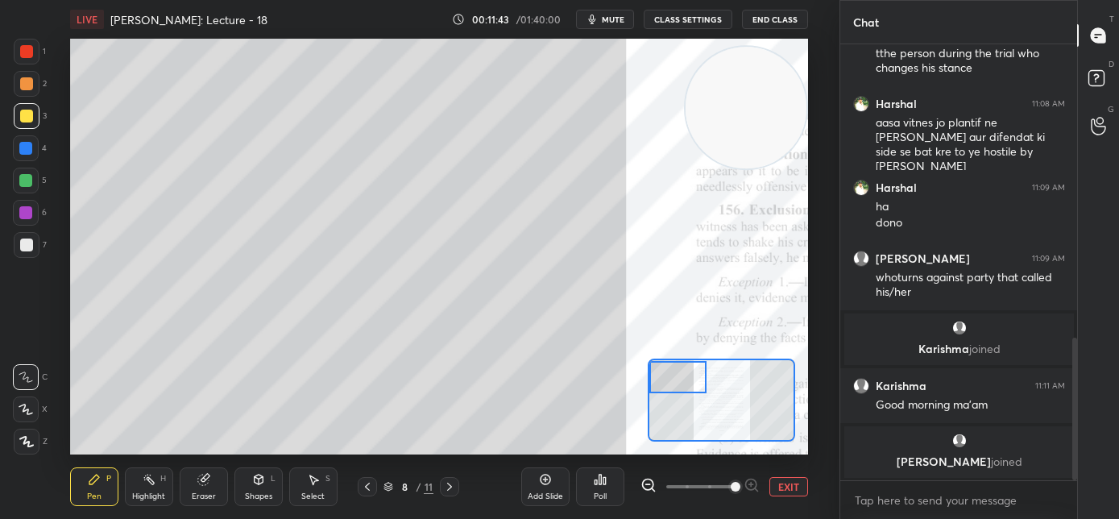 This screenshot has height=519, width=1119. I want to click on div: 5, so click(30, 181).